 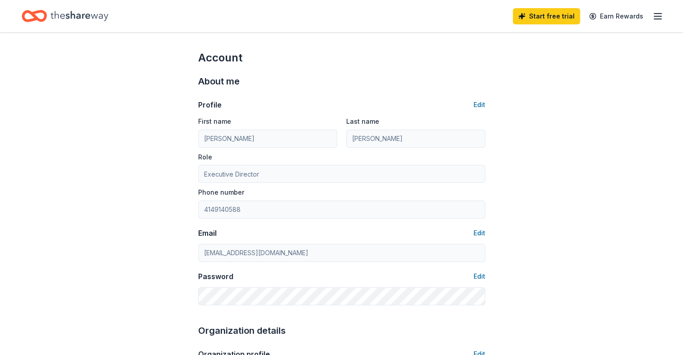 I want to click on div: Account, so click(x=342, y=58).